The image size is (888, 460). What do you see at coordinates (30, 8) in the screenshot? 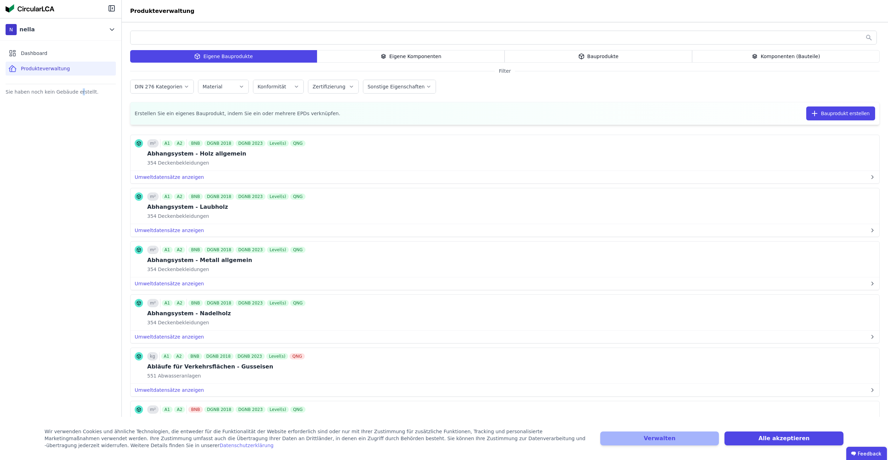
I see `img: Concular` at bounding box center [30, 8].